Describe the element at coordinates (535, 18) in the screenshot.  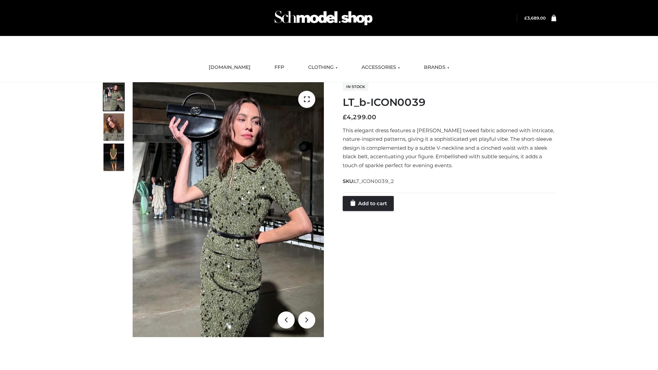
I see `a: £3,689.00` at that location.